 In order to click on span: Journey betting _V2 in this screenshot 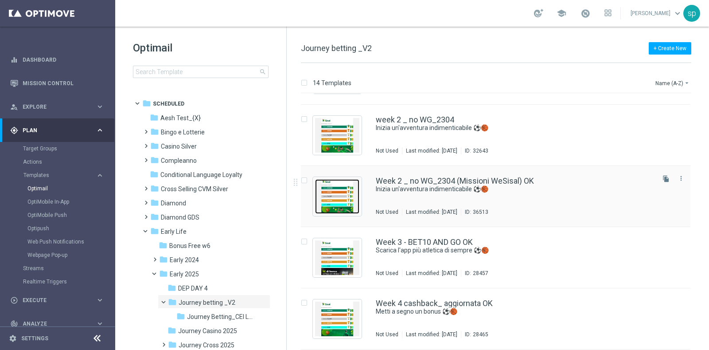, I will do `click(336, 48)`.